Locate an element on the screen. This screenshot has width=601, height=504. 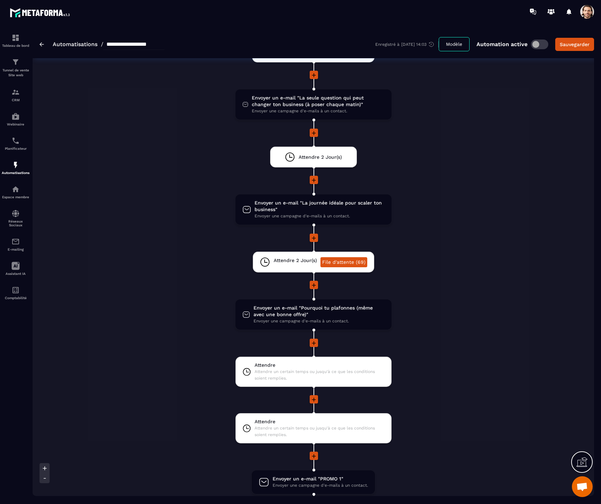
span: Envoyer un e-mail "La journée idéale pour scaler ton business" is located at coordinates (319, 206).